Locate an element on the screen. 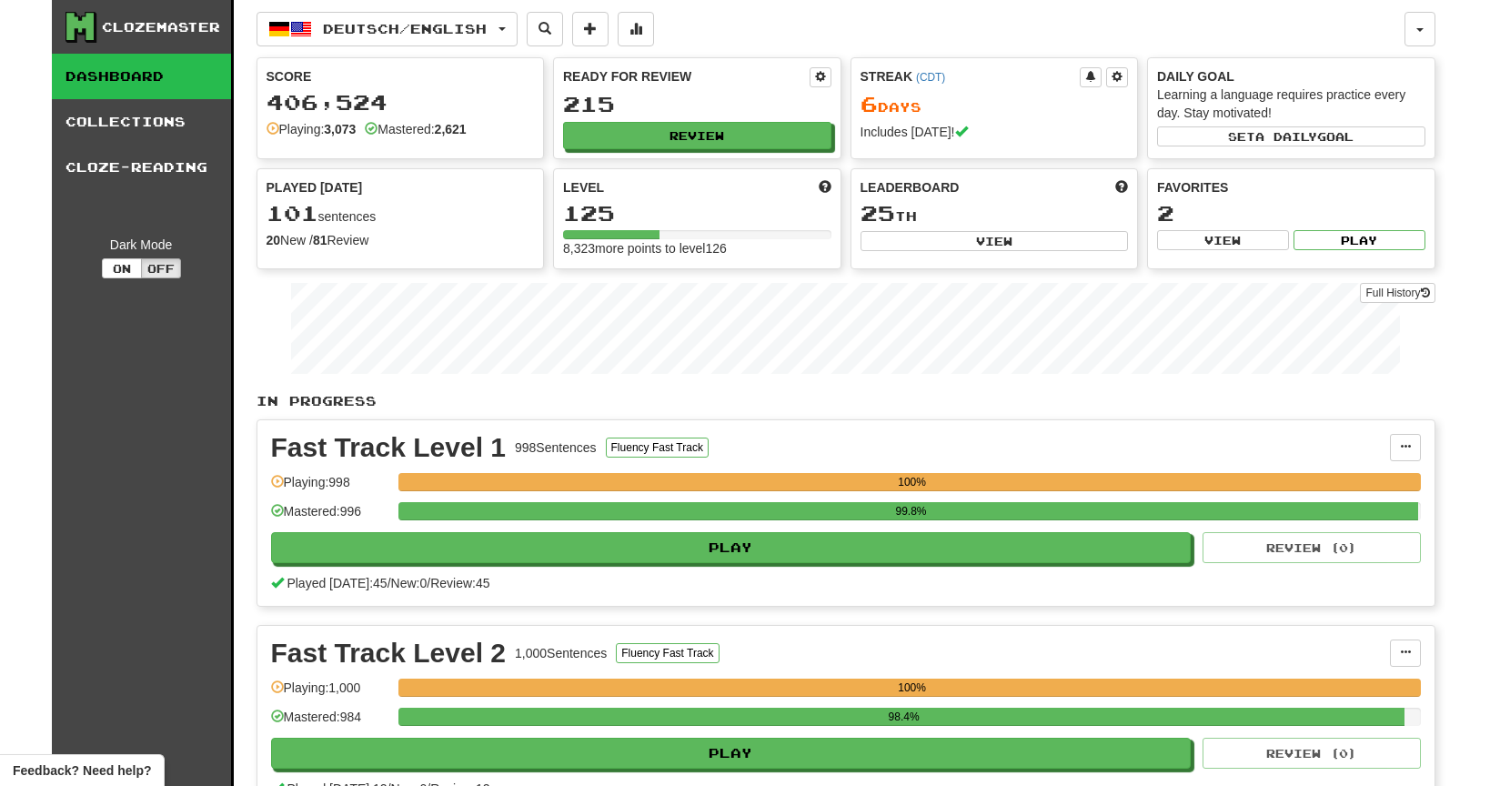 Image resolution: width=1500 pixels, height=786 pixels. div: 215 is located at coordinates (697, 104).